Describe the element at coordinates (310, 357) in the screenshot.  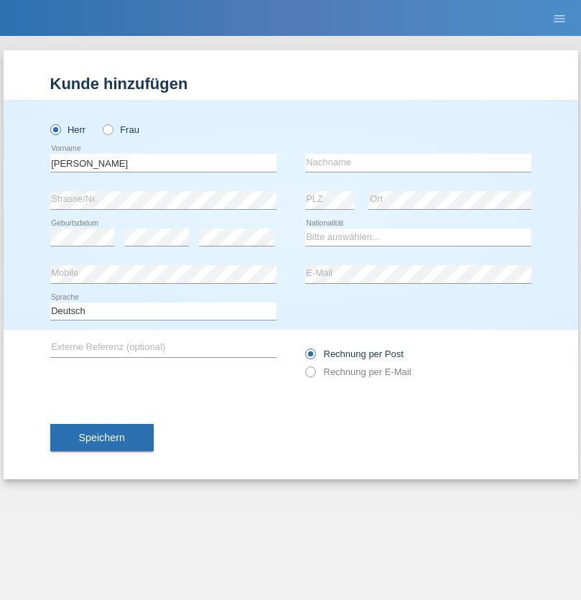
I see `input: Rechnung per Post` at that location.